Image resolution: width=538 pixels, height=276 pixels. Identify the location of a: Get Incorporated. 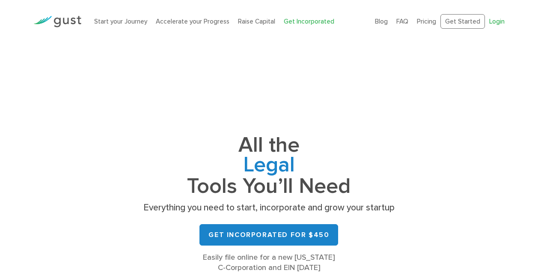
(309, 21).